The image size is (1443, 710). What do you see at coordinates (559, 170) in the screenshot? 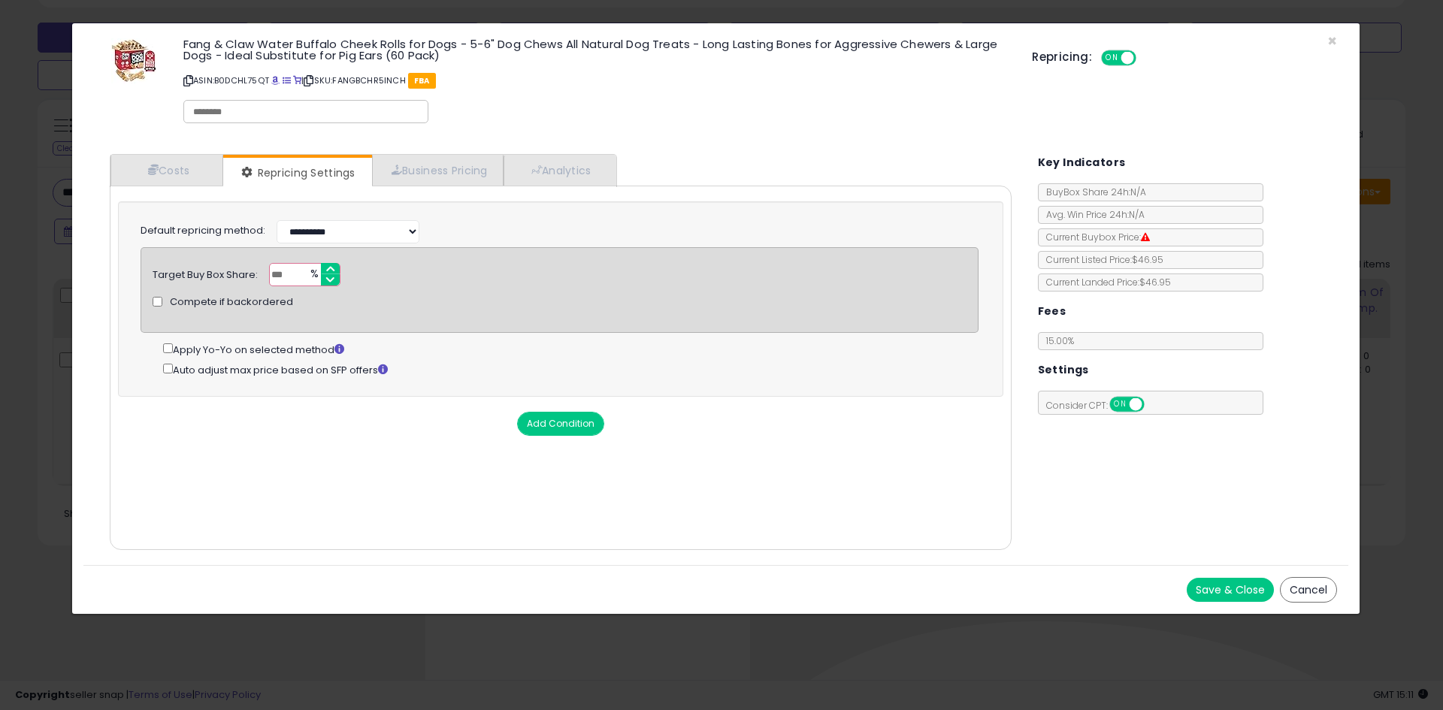
I see `a: Analytics` at bounding box center [559, 170].